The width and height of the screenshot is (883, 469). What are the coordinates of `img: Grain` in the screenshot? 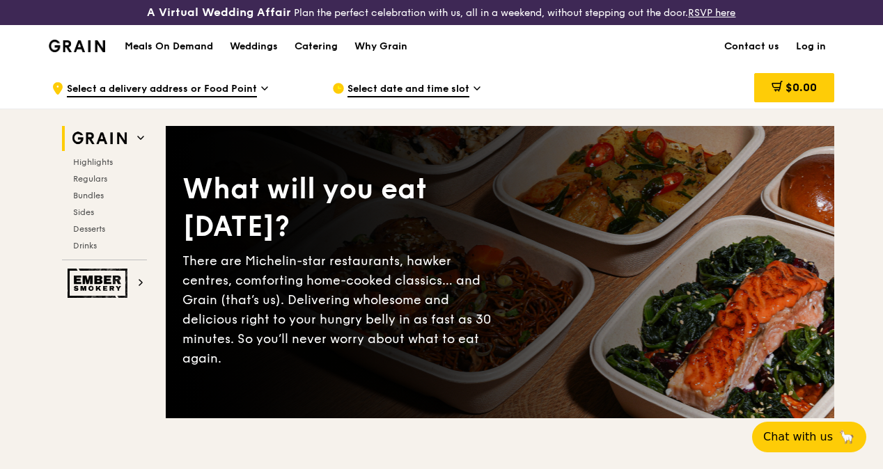 It's located at (77, 46).